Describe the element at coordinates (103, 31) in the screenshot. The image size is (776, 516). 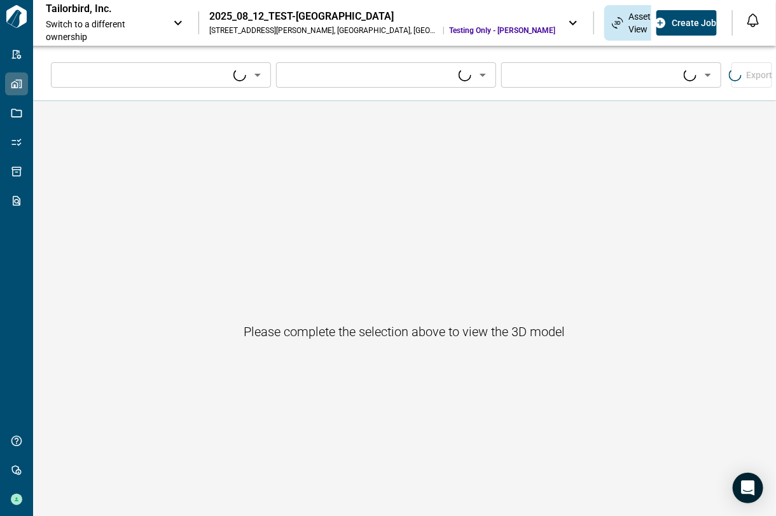
I see `span: Switch to a different ownership` at that location.